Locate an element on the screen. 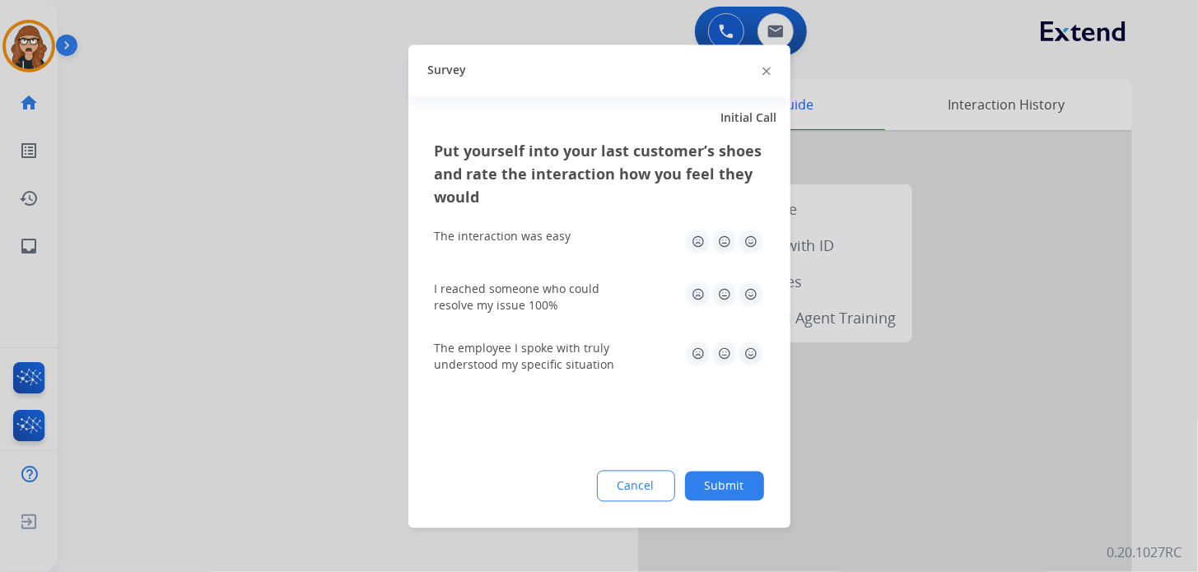 This screenshot has width=1198, height=572. div: I reached someone who could resolve my issue 100% is located at coordinates (533, 297).